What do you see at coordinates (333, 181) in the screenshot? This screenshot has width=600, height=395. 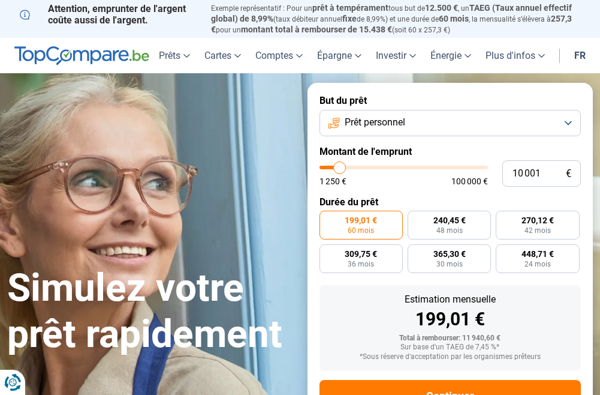 I see `span: 1 250 €` at bounding box center [333, 181].